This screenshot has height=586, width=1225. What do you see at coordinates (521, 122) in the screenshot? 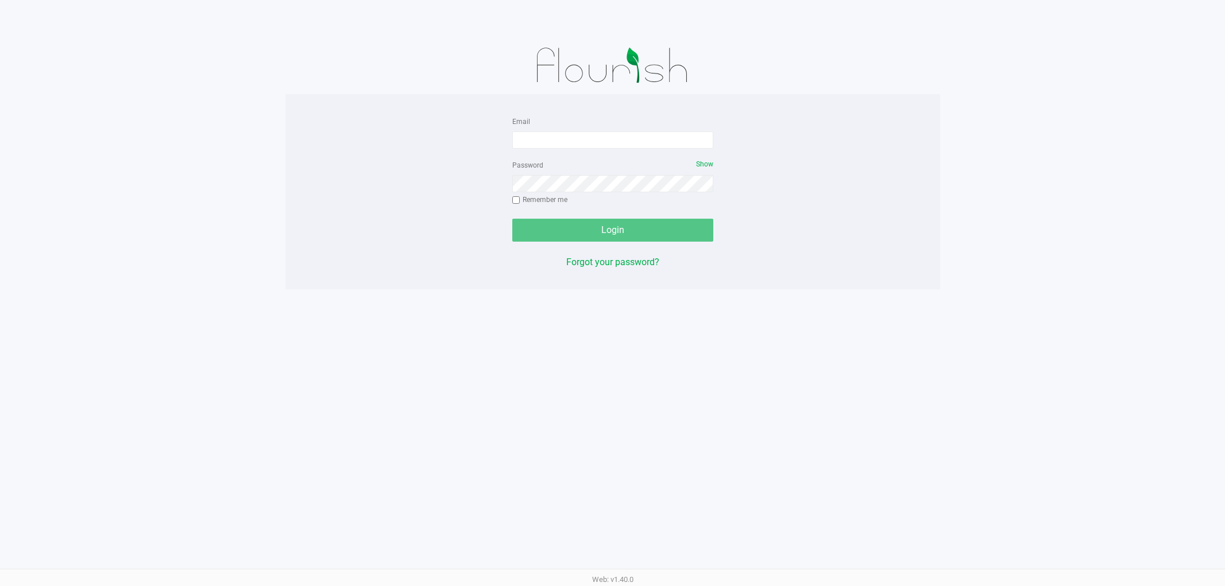
I see `label: Email` at bounding box center [521, 122].